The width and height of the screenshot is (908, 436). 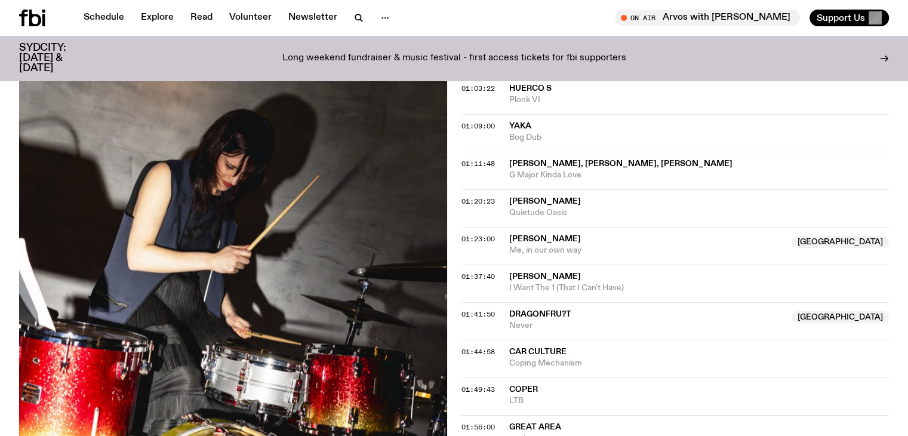 What do you see at coordinates (478, 427) in the screenshot?
I see `span: 01:56:00` at bounding box center [478, 427].